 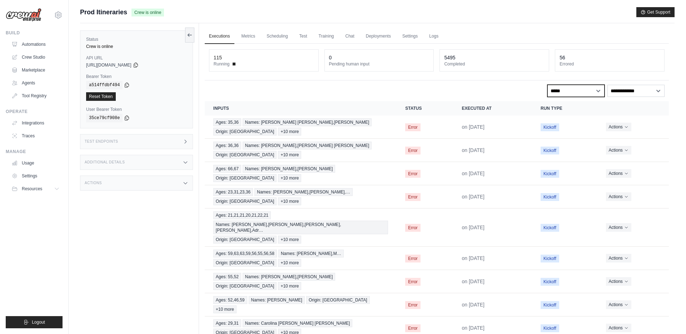 I want to click on code: a514ffdbf494, so click(x=104, y=85).